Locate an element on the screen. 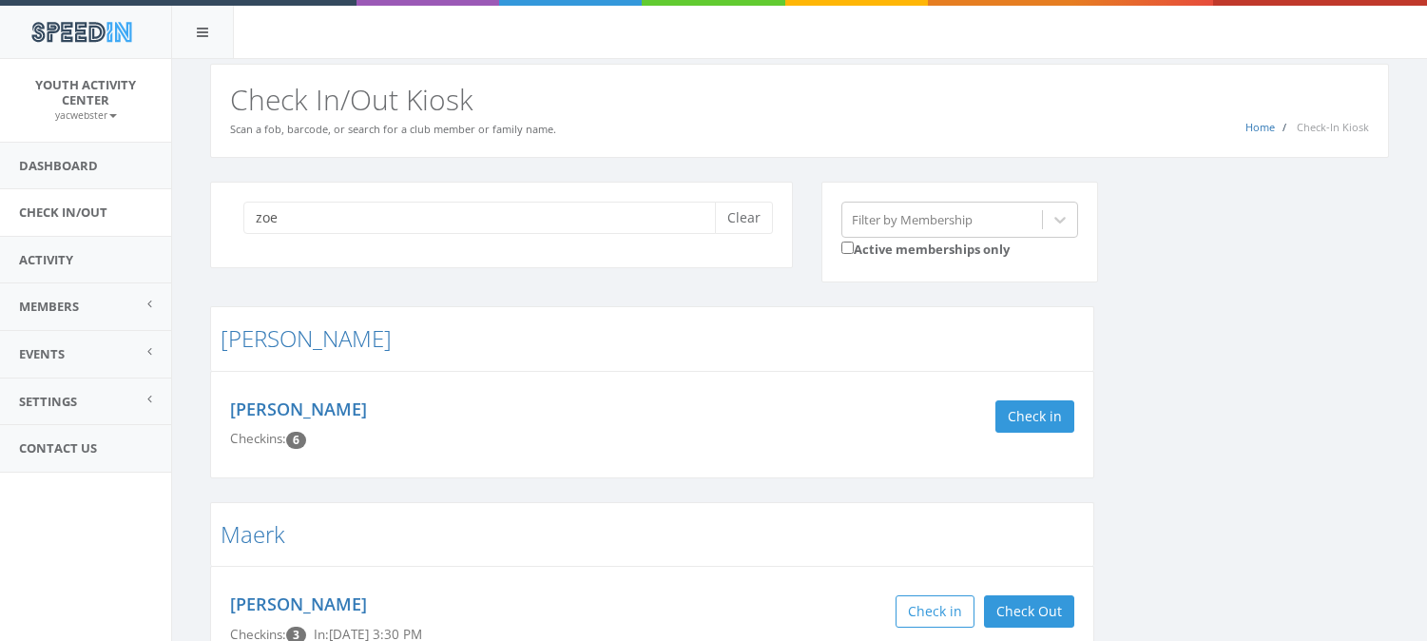 The height and width of the screenshot is (641, 1427). a: Home is located at coordinates (1260, 126).